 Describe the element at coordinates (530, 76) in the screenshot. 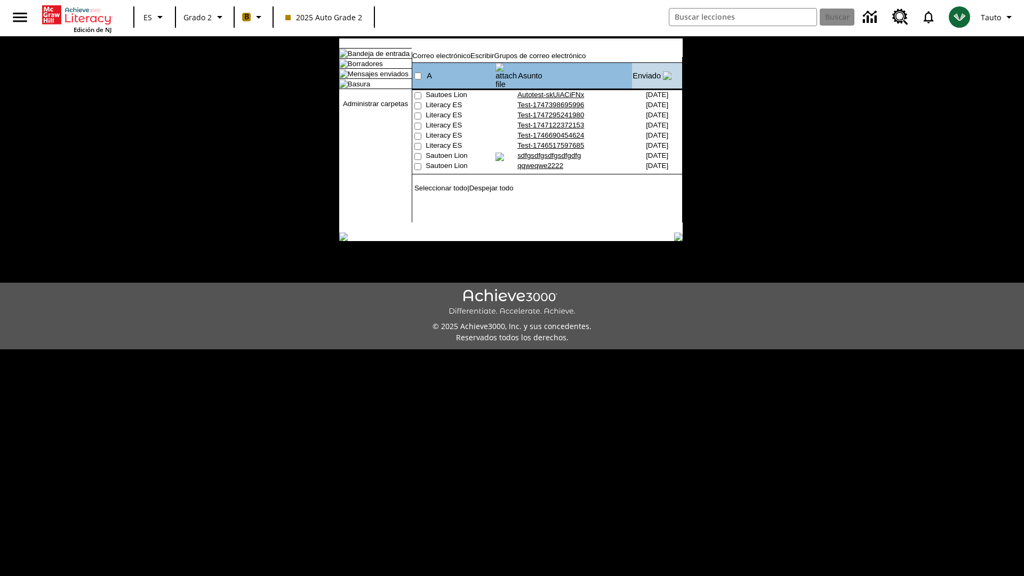

I see `a: Asunto` at that location.